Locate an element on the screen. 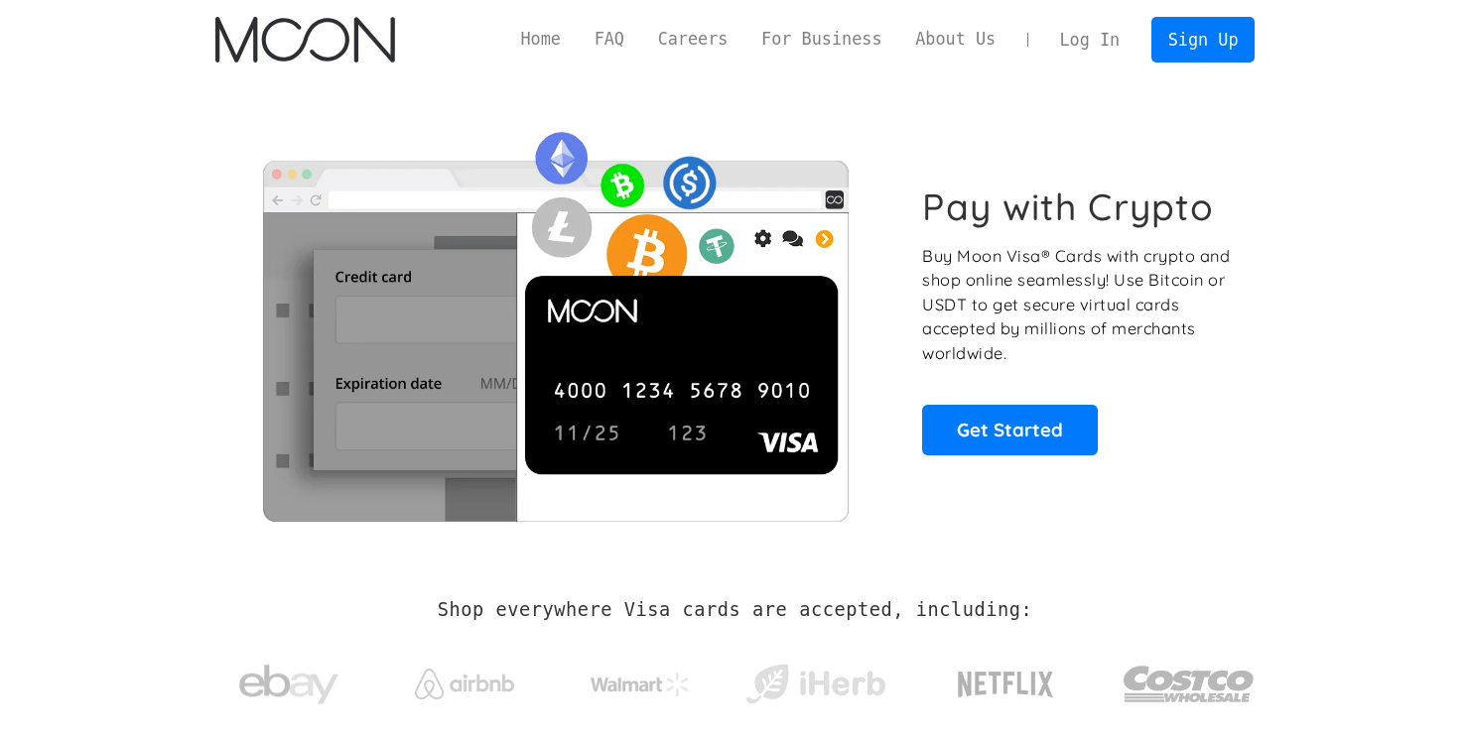  img: Airbnb is located at coordinates (464, 684).